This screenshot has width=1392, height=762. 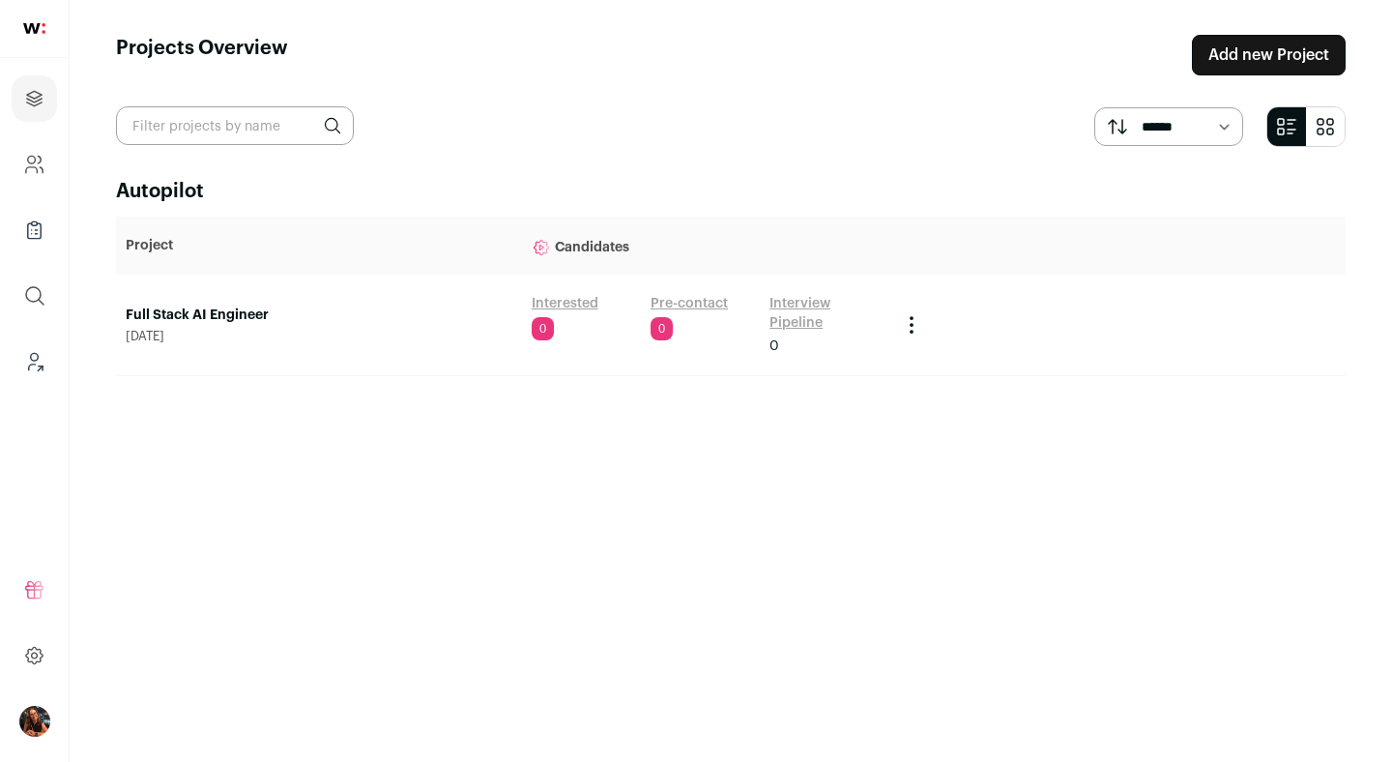 What do you see at coordinates (565, 304) in the screenshot?
I see `a: Interested` at bounding box center [565, 304].